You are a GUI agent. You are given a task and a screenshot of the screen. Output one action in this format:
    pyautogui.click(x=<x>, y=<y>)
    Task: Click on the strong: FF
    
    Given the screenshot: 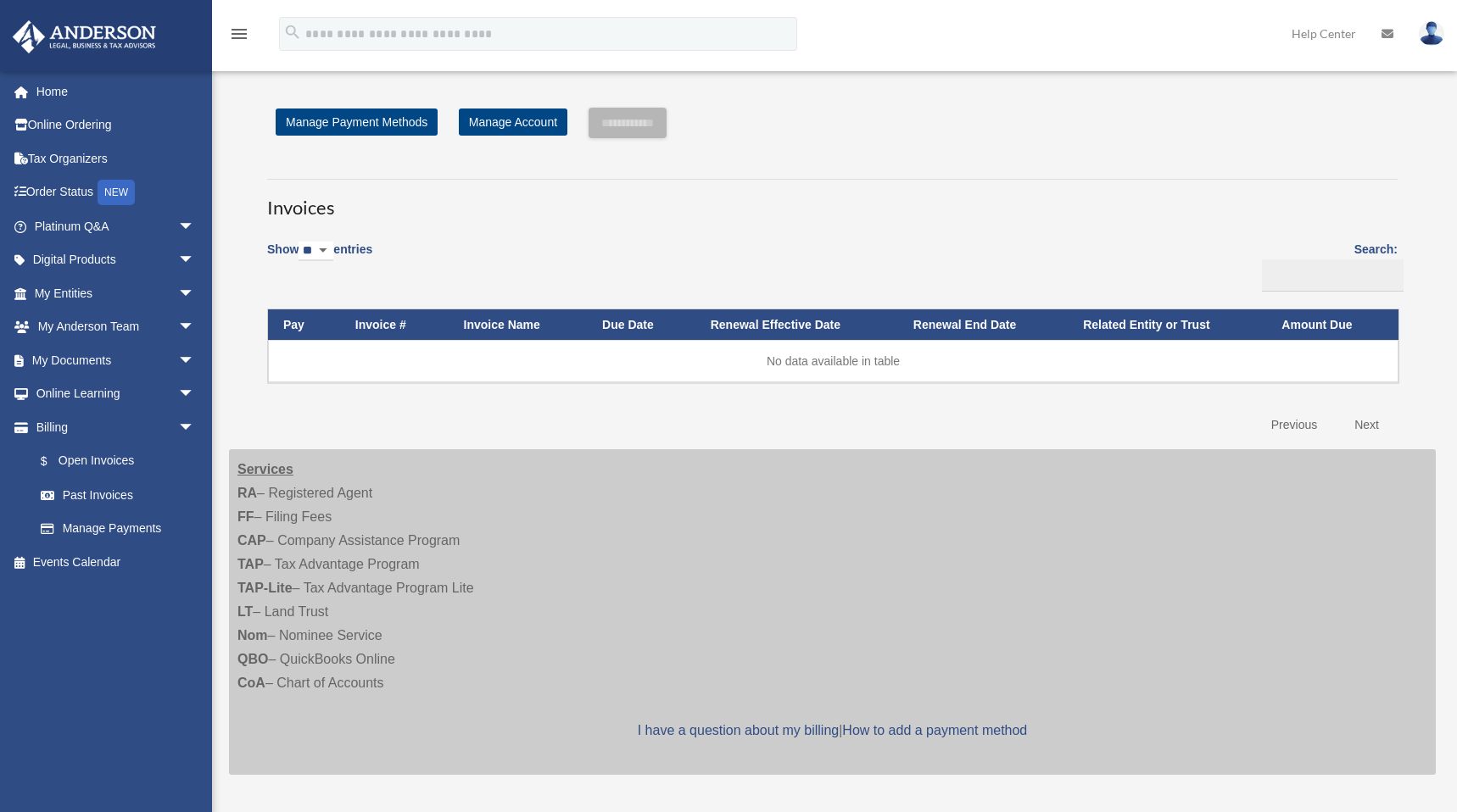 What is the action you would take?
    pyautogui.click(x=246, y=517)
    